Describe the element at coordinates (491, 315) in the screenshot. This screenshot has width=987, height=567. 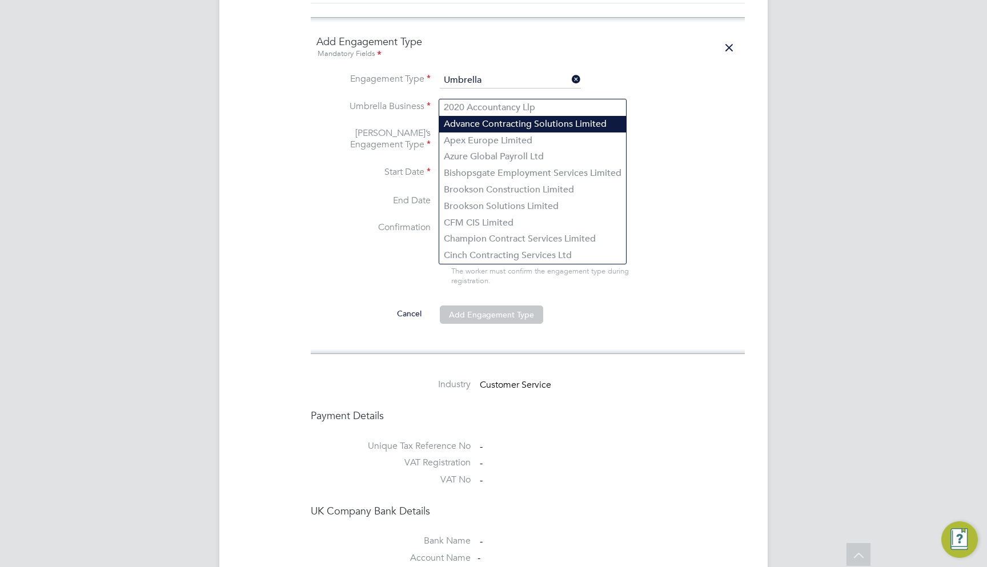
I see `button: Add Engagement Type` at that location.